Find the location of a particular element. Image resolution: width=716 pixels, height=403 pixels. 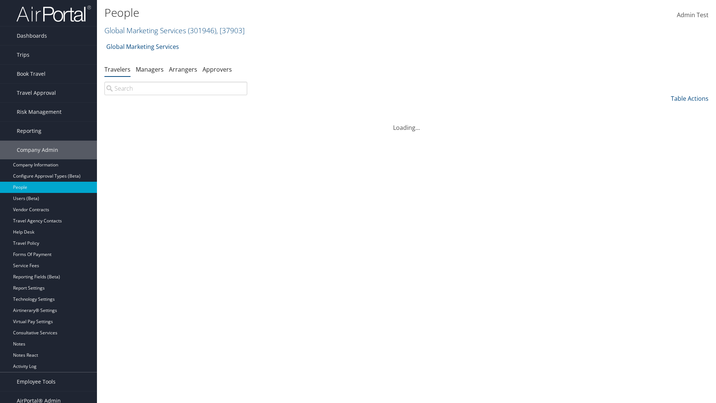

a: Managers is located at coordinates (150, 69).